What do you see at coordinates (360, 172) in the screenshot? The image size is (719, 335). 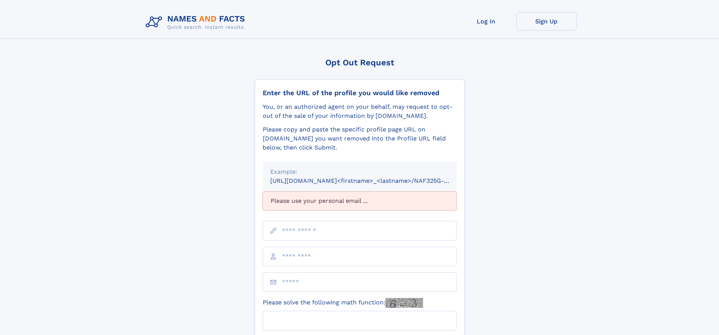 I see `div: Example:` at bounding box center [360, 172].